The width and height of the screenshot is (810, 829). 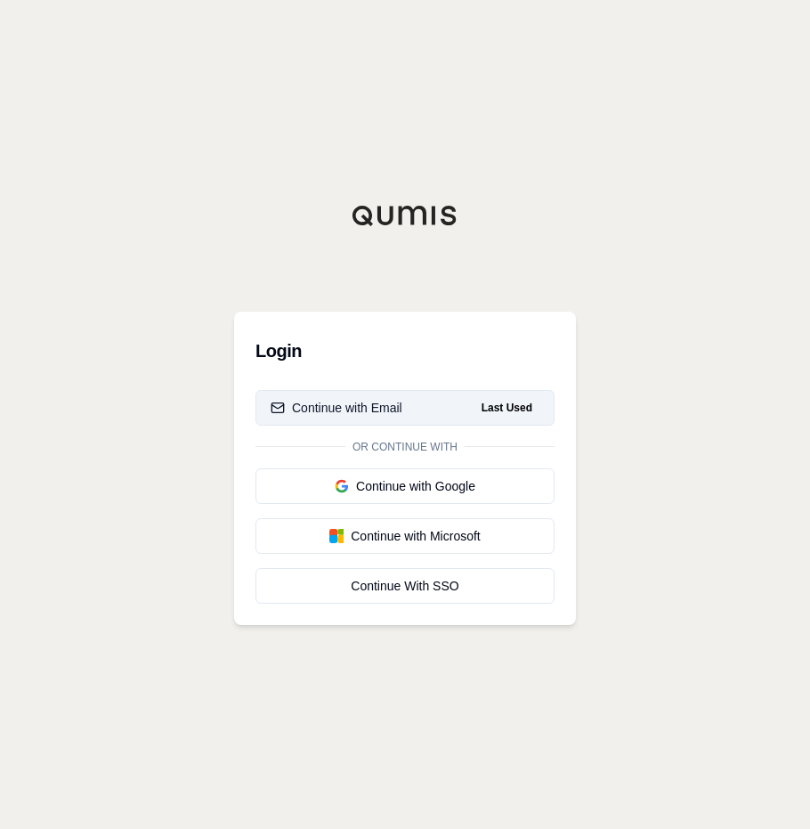 I want to click on div: Continue with Microsoft, so click(x=405, y=536).